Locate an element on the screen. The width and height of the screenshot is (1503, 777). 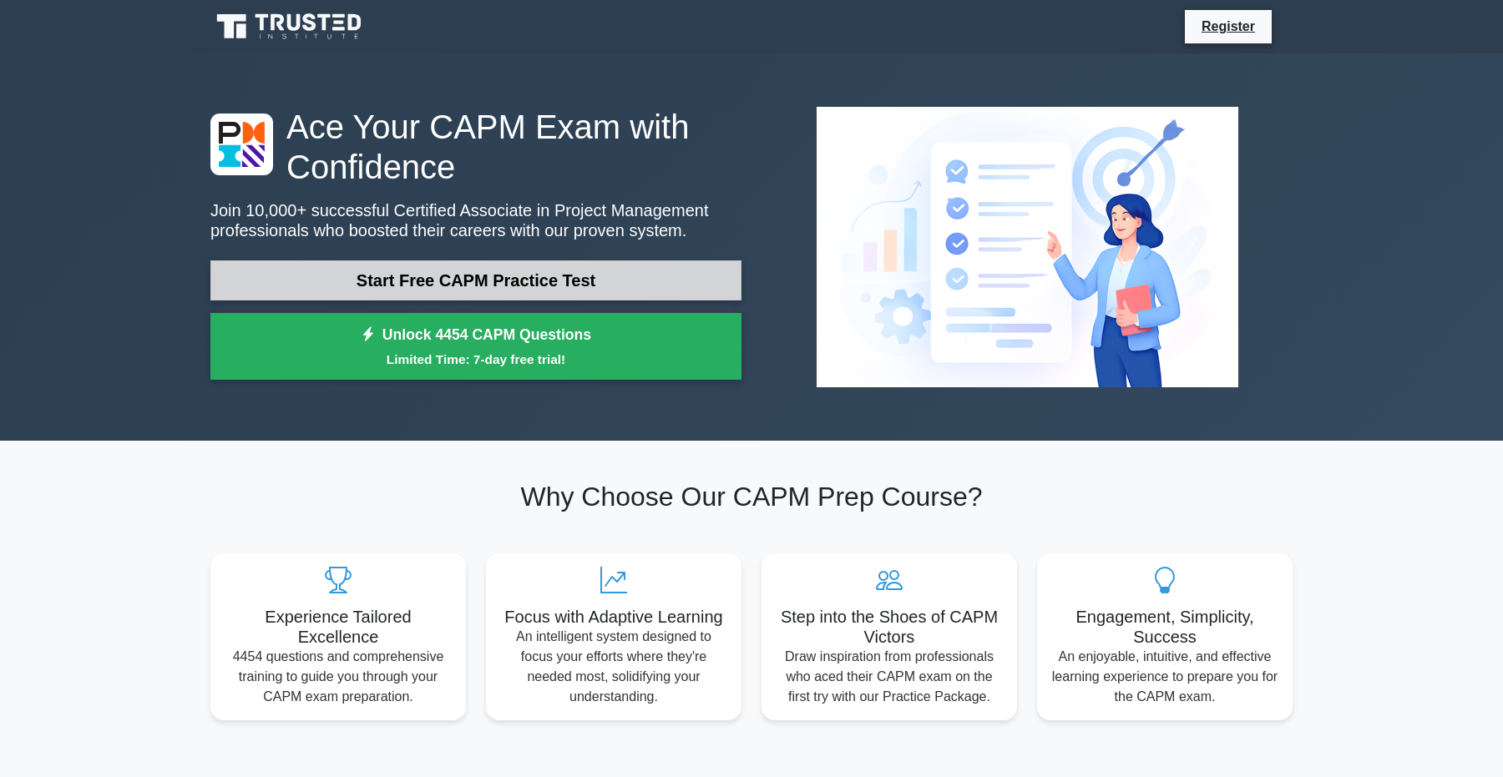
p: Join 10,000+ successful Certified Associate in Project Management professionals who boosted their... is located at coordinates (476, 220).